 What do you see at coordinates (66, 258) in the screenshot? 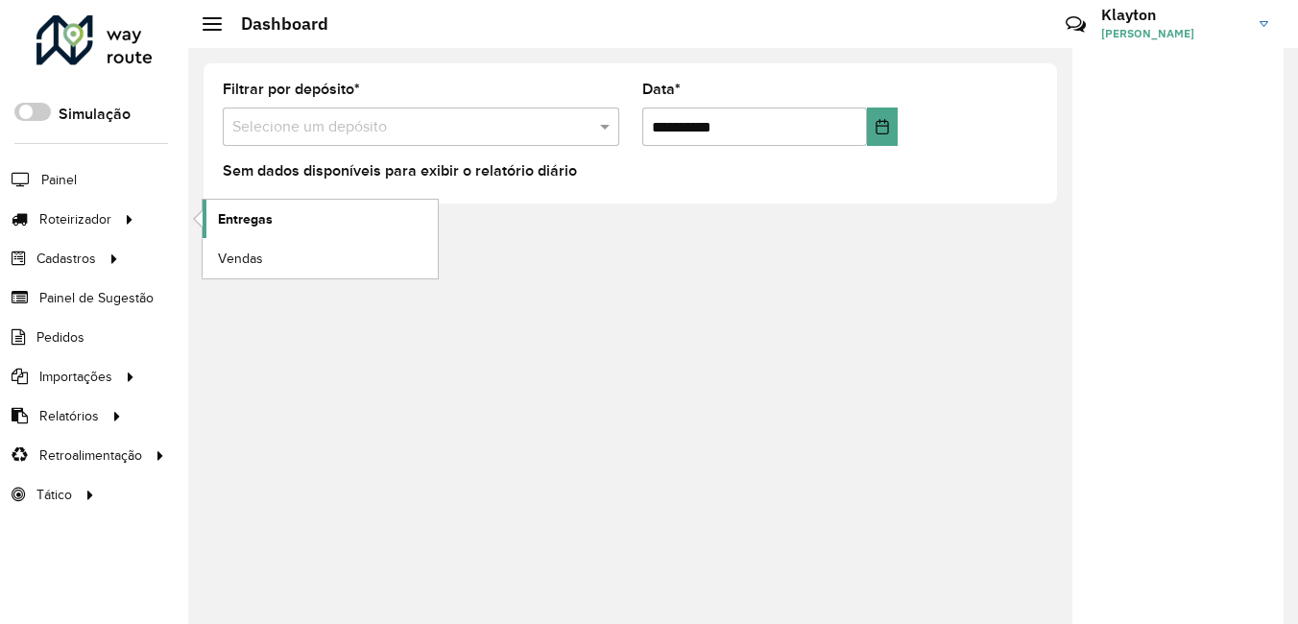
I see `span: Cadastros` at bounding box center [66, 258].